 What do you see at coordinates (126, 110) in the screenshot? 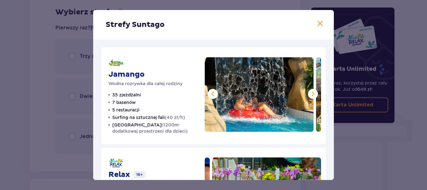
I see `p: 5 restauracji` at bounding box center [126, 110].